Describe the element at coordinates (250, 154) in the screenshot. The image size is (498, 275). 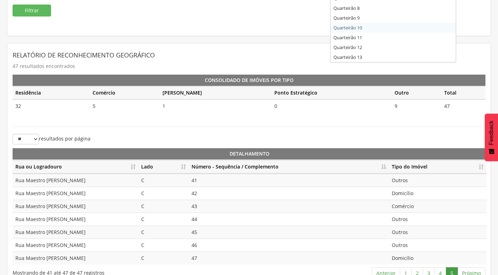
I see `th: Detalhamento` at that location.